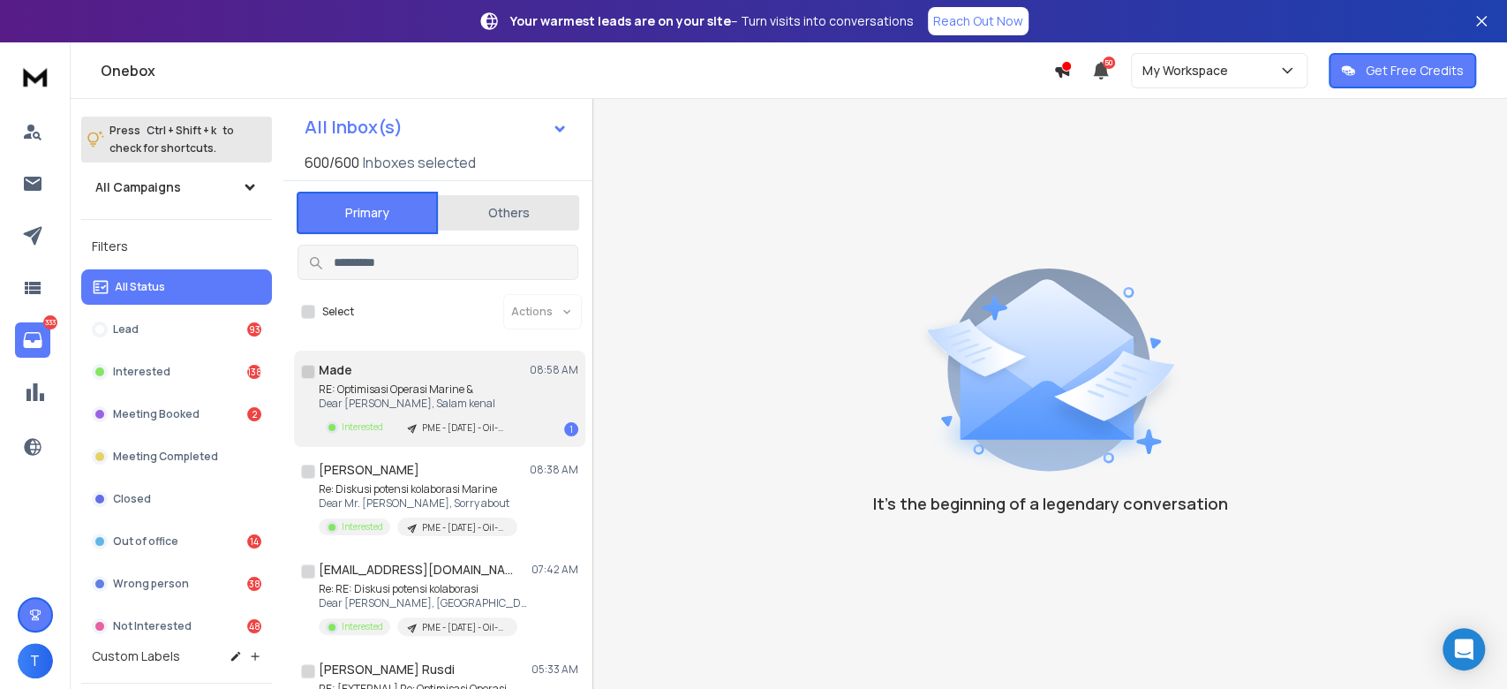 This screenshot has width=1507, height=689. Describe the element at coordinates (156, 414) in the screenshot. I see `p: Meeting Booked` at that location.